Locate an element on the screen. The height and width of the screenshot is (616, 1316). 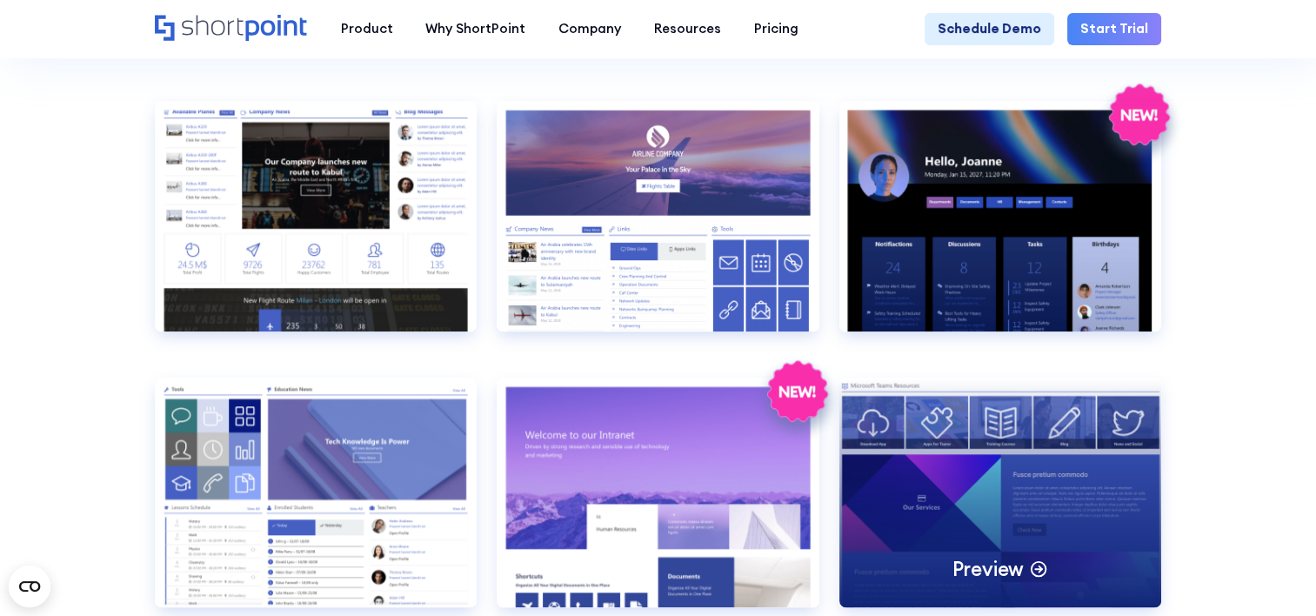
a: Home is located at coordinates (231, 29).